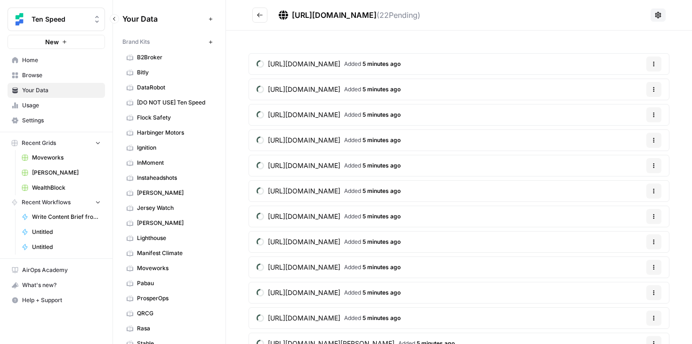 Image resolution: width=692 pixels, height=344 pixels. Describe the element at coordinates (56, 75) in the screenshot. I see `a: Browse` at that location.